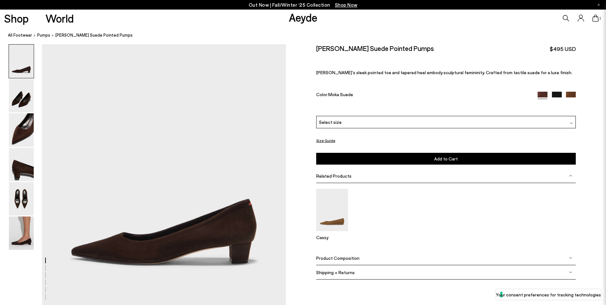 The height and width of the screenshot is (305, 606). What do you see at coordinates (595, 18) in the screenshot?
I see `a: 1` at bounding box center [595, 18].